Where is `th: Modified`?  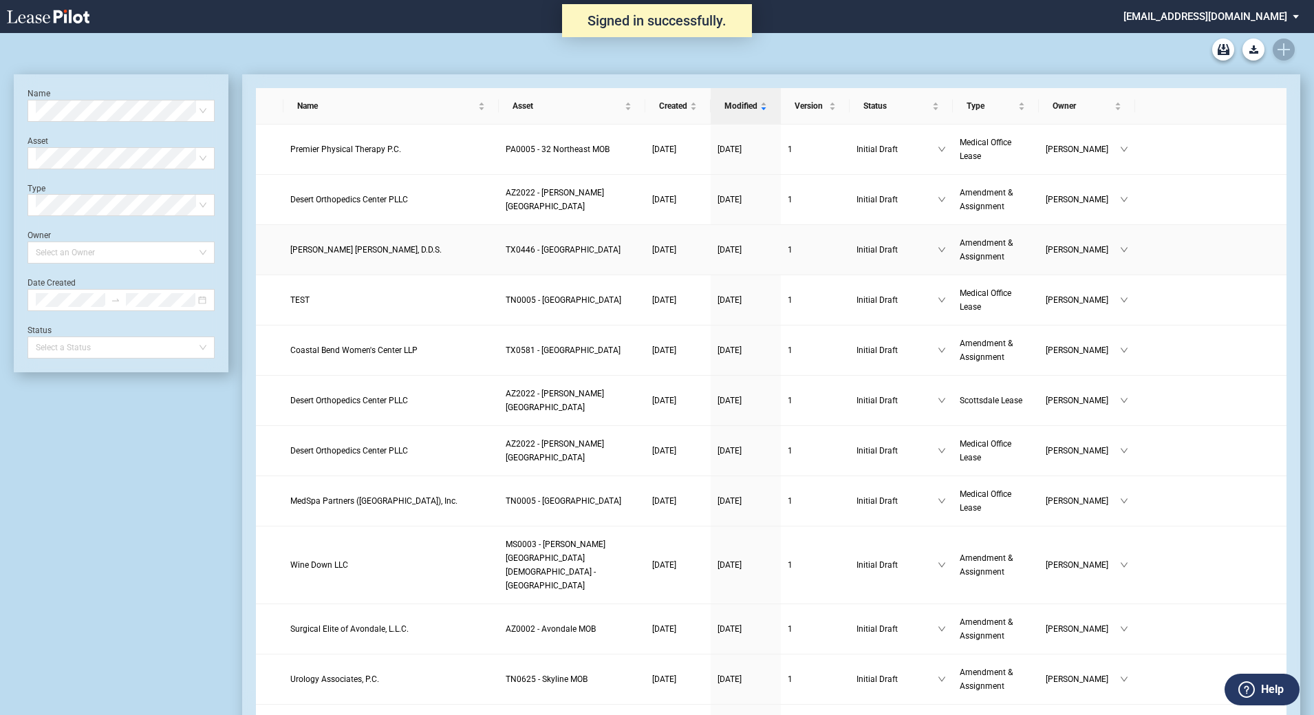
th: Modified is located at coordinates (746, 106).